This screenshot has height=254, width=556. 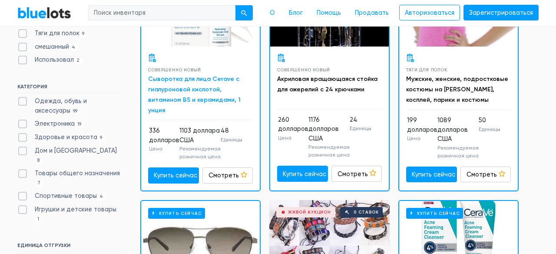 What do you see at coordinates (199, 135) in the screenshot?
I see `font: 1103 доллара США` at bounding box center [199, 135].